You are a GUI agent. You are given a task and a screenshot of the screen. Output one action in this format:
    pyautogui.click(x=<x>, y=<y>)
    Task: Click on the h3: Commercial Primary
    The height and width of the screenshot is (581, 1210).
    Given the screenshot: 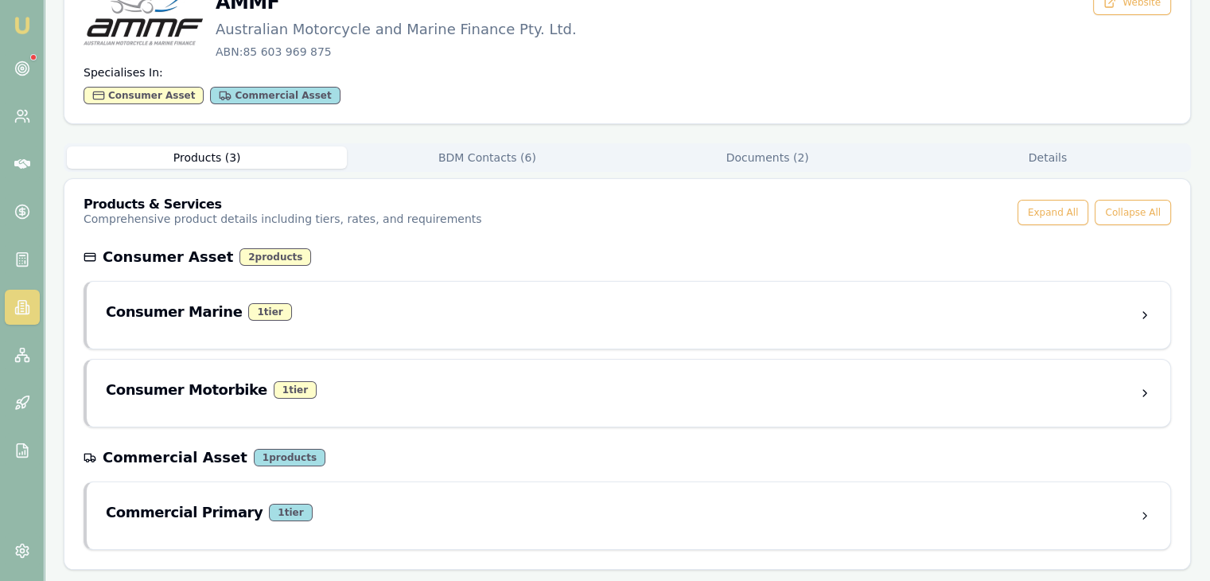 What is the action you would take?
    pyautogui.click(x=184, y=512)
    